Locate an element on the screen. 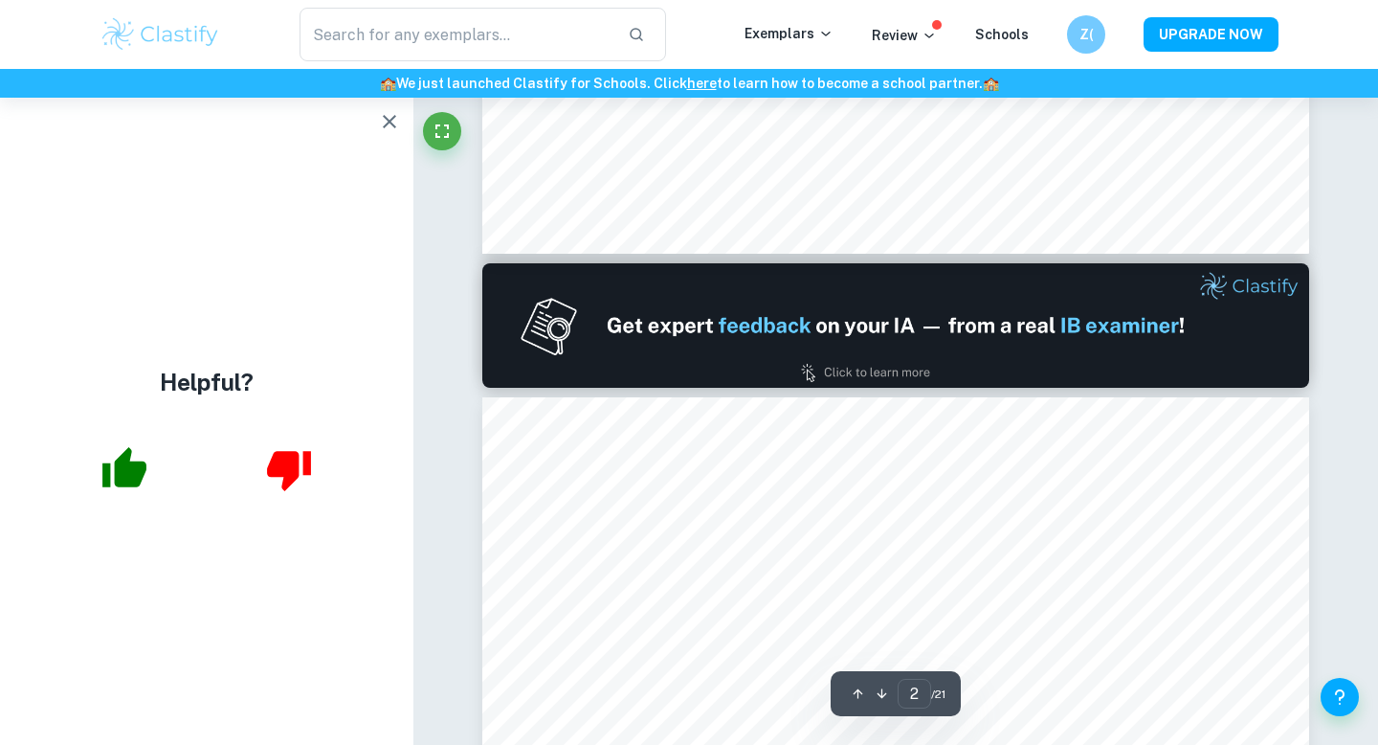 Image resolution: width=1378 pixels, height=745 pixels. h4: Helpful? is located at coordinates (207, 382).